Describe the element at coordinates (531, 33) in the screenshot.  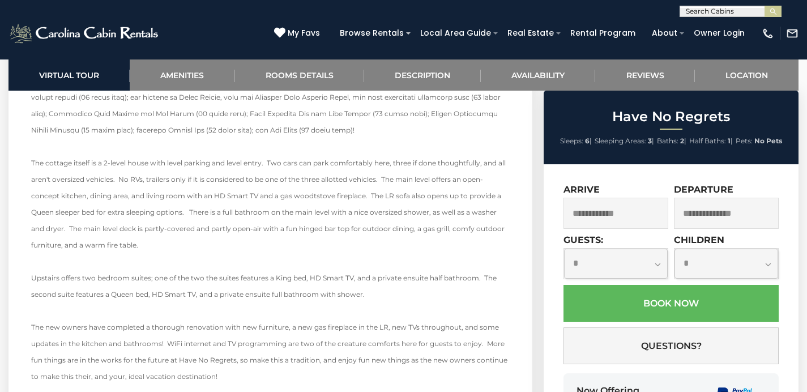
I see `a: Real Estate` at that location.